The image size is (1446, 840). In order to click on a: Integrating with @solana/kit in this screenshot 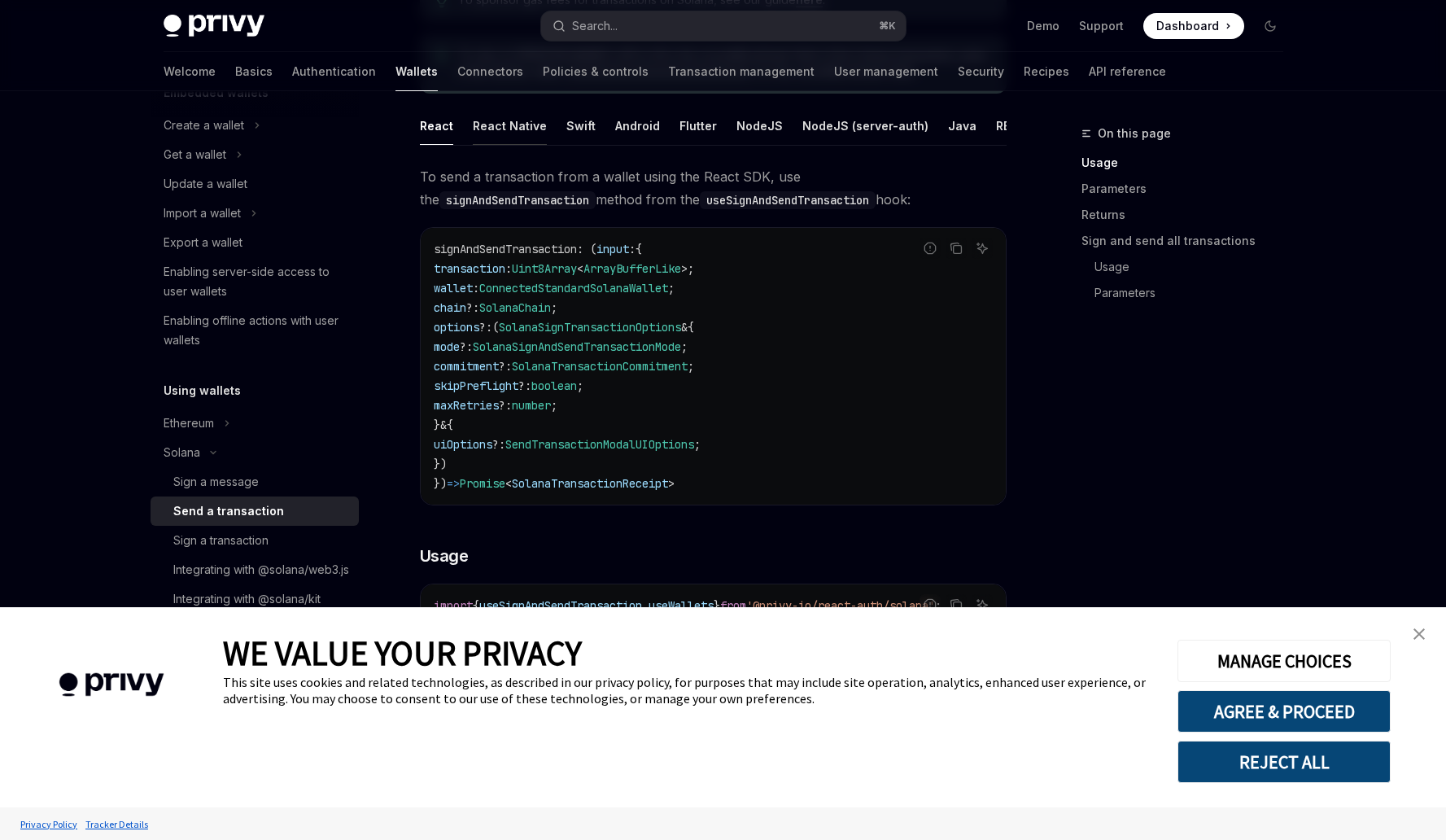, I will do `click(255, 599)`.